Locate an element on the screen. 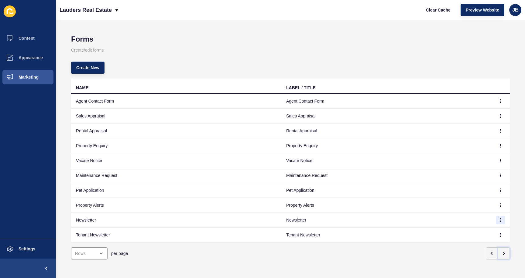  span: Preview Website is located at coordinates (482, 10).